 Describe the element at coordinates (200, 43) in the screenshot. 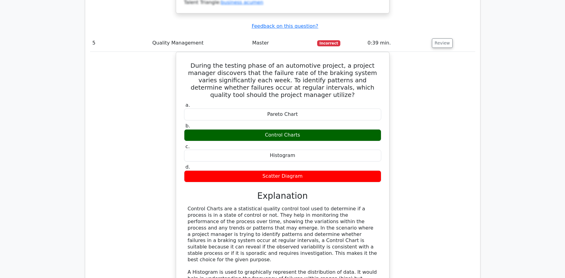

I see `td: Quality Management` at that location.